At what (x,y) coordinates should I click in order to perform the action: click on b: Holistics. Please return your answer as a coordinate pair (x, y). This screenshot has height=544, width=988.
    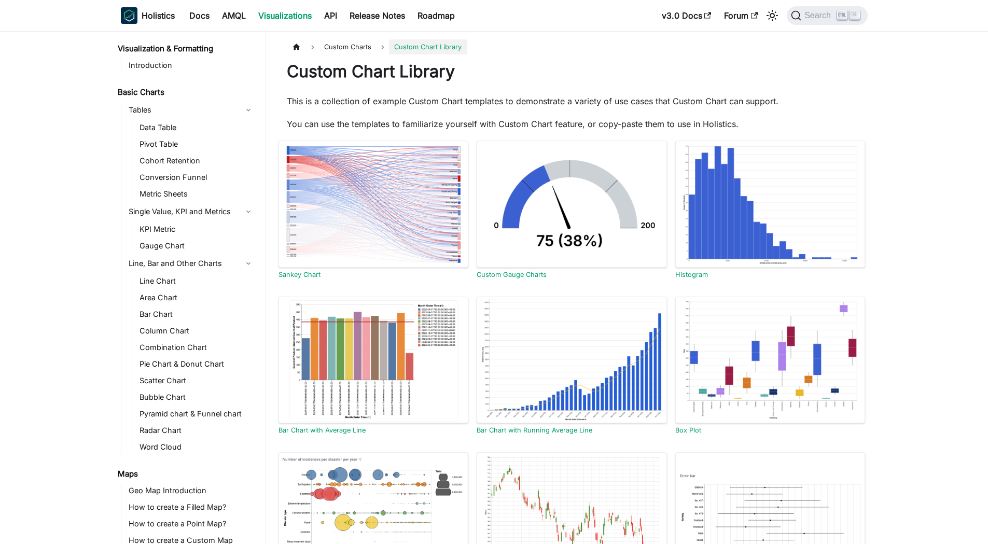
    Looking at the image, I should click on (158, 16).